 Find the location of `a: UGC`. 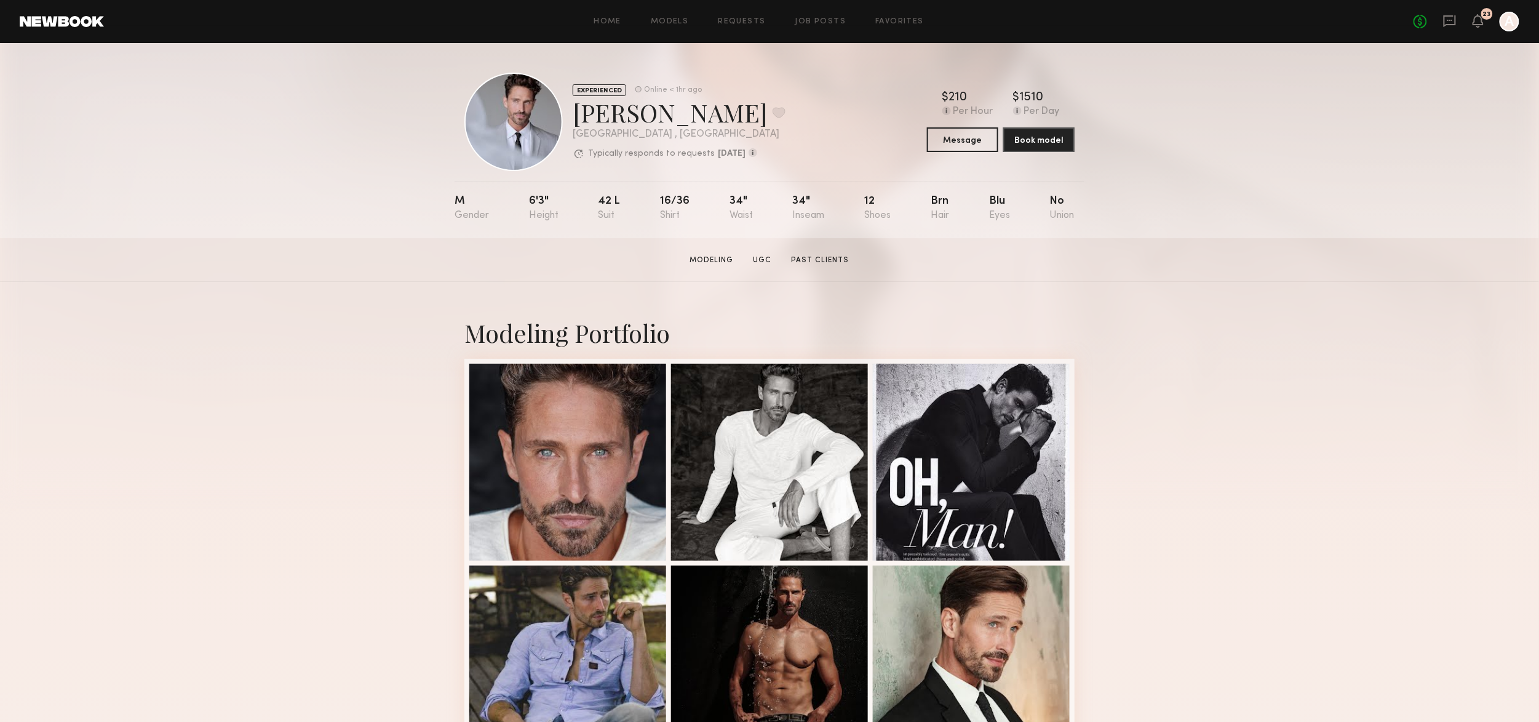

a: UGC is located at coordinates (763, 260).